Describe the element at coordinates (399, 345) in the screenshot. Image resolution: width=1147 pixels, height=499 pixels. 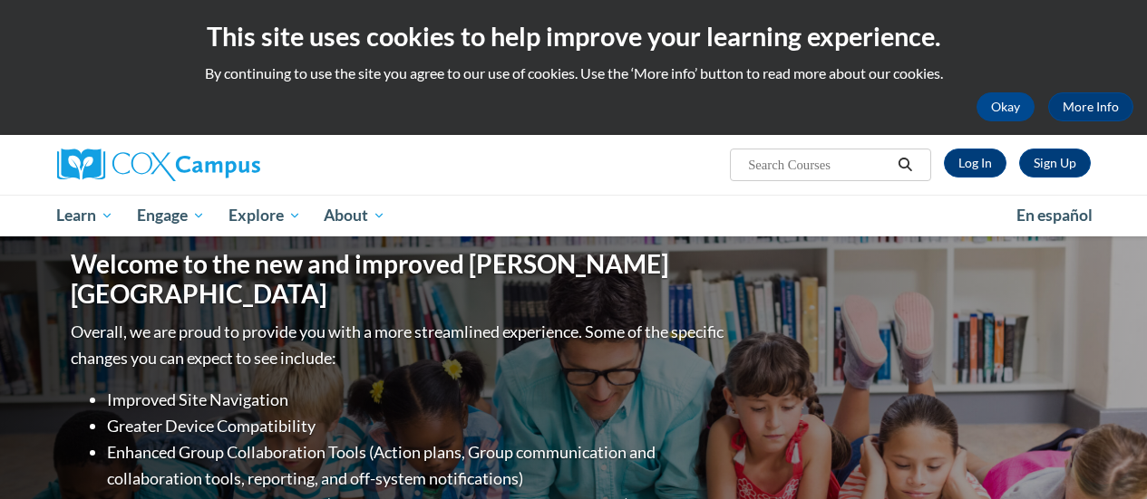
I see `p: Overall, we are proud to provide you with a more streamlined experience. Some of the specific cha...` at that location.